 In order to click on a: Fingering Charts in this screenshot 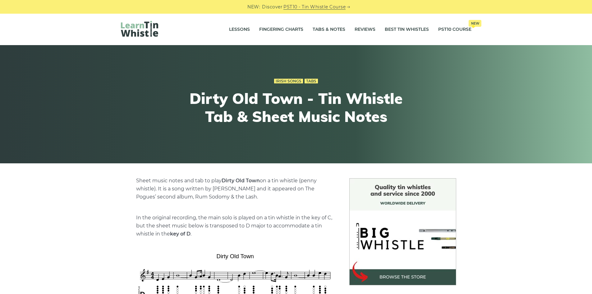, I will do `click(281, 30)`.